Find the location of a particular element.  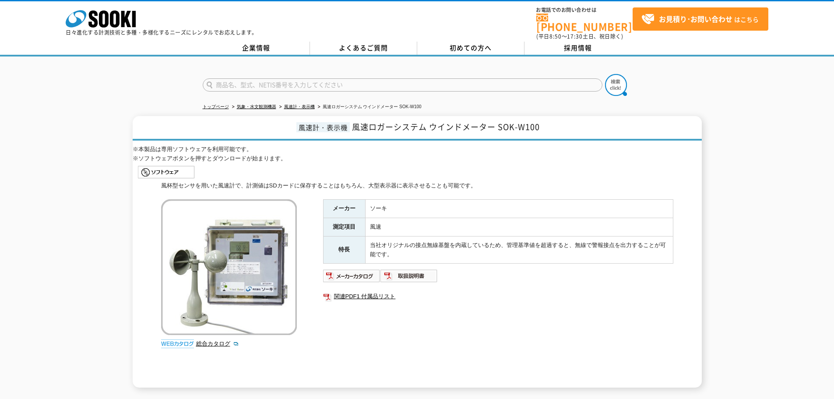

span: 風速計・表示機 is located at coordinates (323, 127).